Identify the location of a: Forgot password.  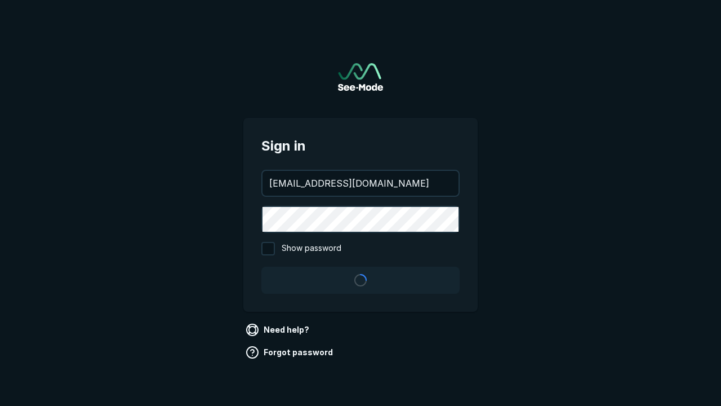
(290, 352).